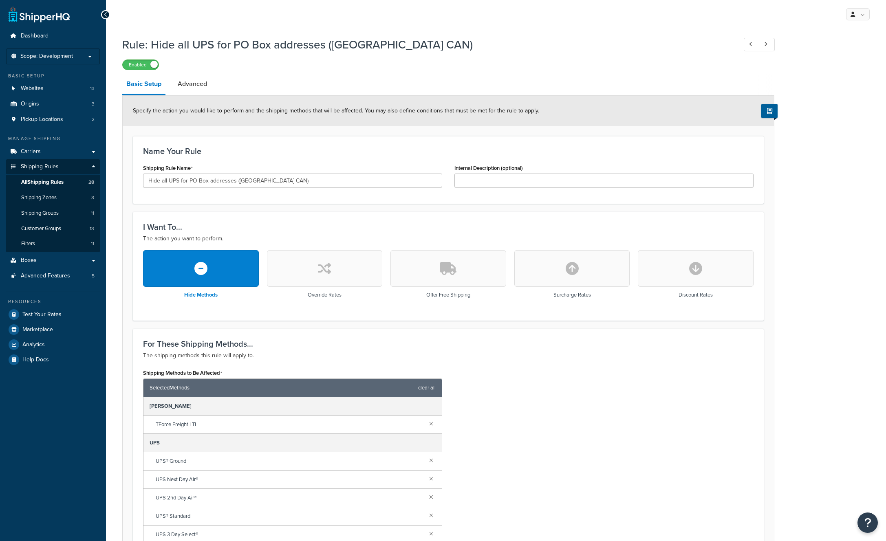  I want to click on li: Shipping Groups, so click(53, 213).